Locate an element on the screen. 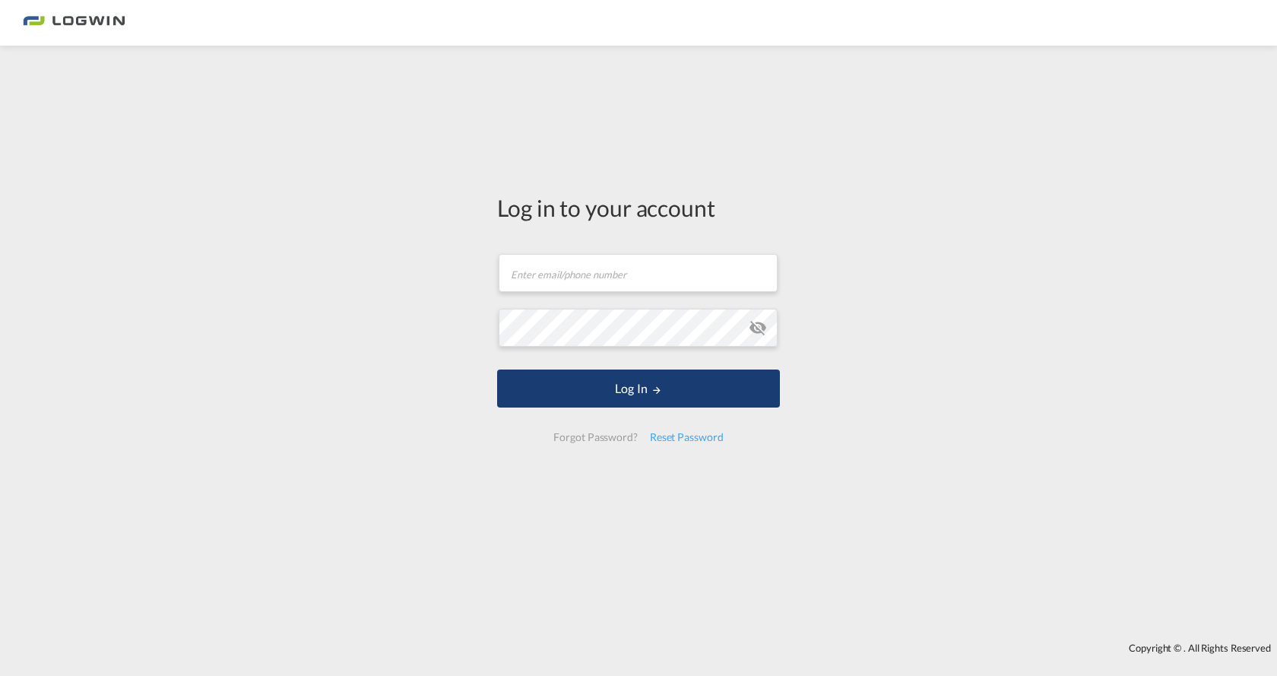 The height and width of the screenshot is (676, 1277). input: Enter email/phone number is located at coordinates (638, 273).